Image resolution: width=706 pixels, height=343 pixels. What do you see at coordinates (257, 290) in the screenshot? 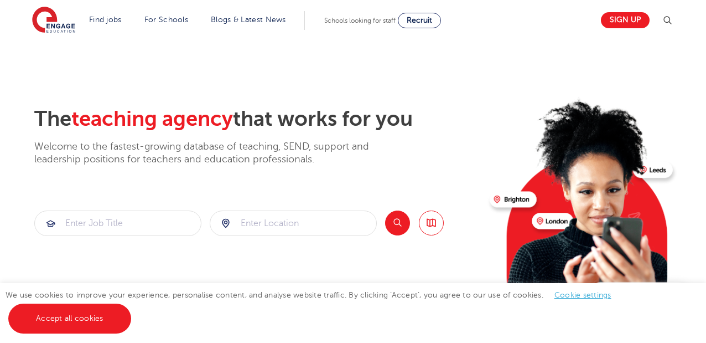
I see `p: Trending searches` at bounding box center [257, 290].